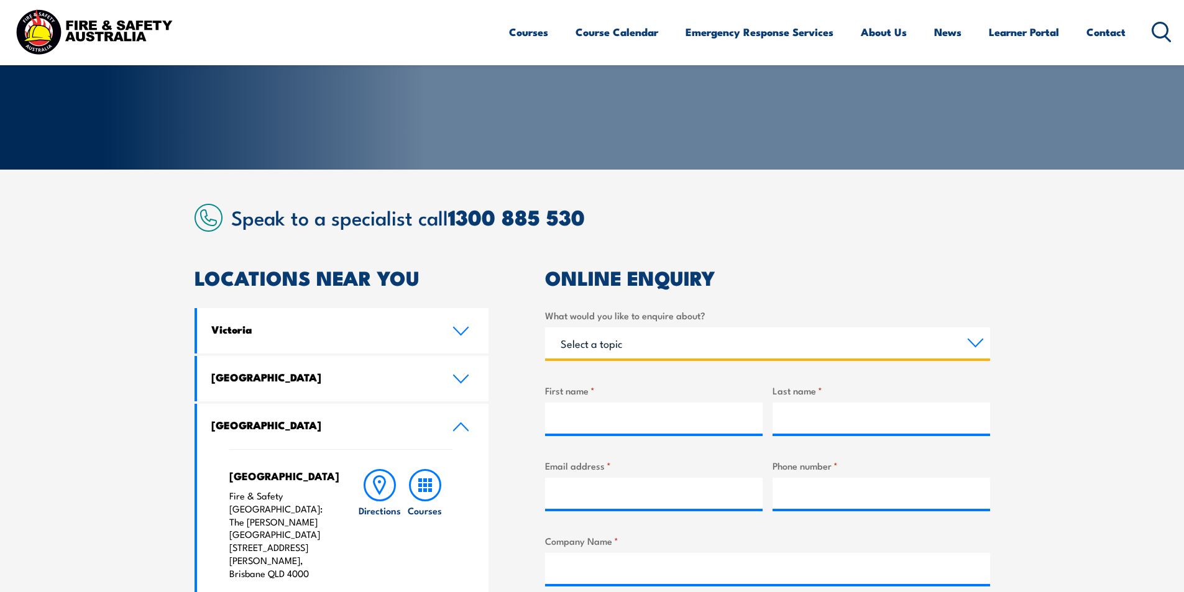  What do you see at coordinates (881, 390) in the screenshot?
I see `label: Last name` at bounding box center [881, 390].